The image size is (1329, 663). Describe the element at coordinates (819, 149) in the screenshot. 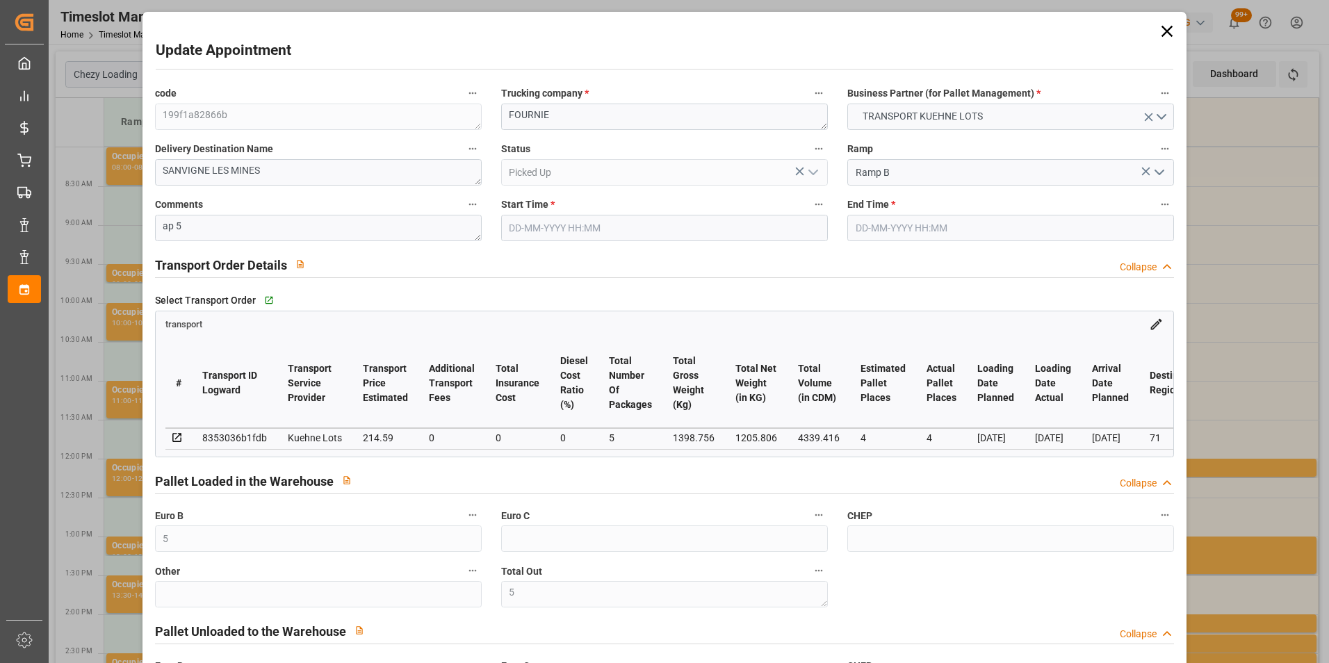

I see `button: Status` at that location.